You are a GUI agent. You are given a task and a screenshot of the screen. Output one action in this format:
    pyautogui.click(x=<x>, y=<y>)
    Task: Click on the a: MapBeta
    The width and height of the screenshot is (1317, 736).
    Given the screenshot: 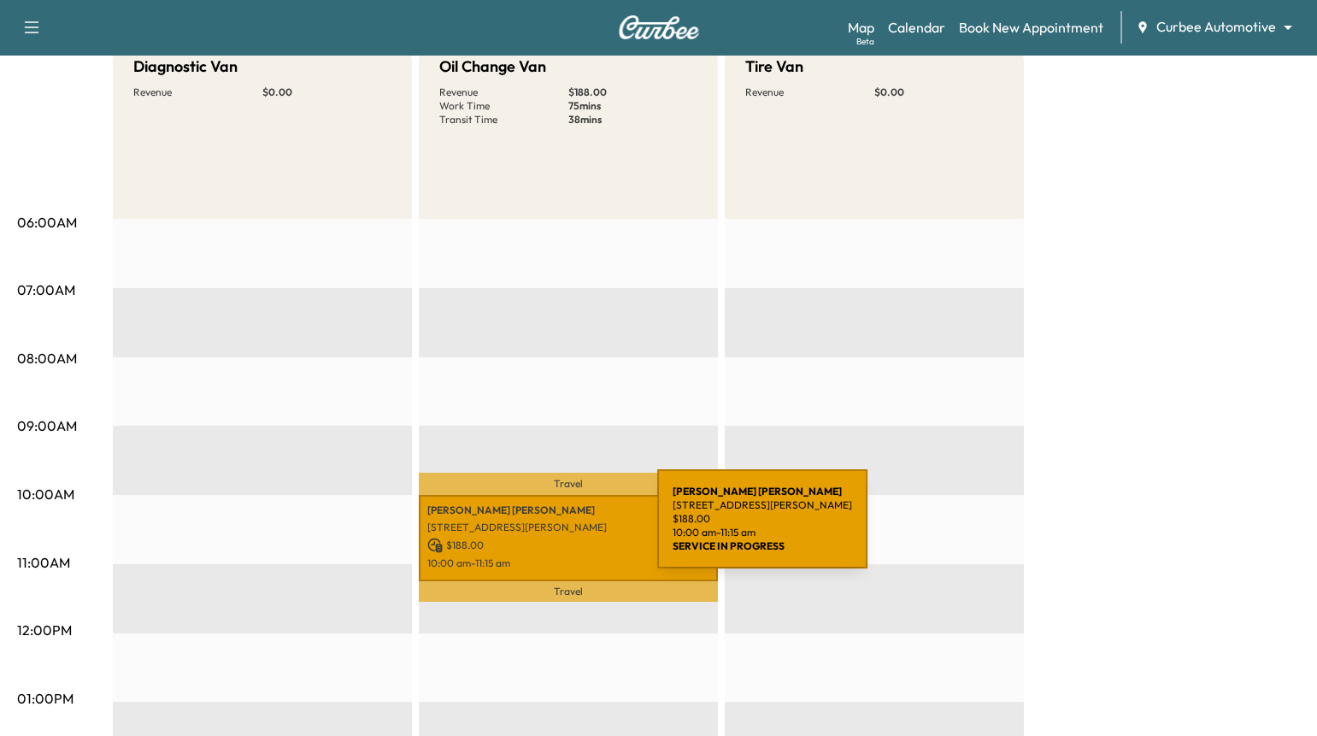 What is the action you would take?
    pyautogui.click(x=861, y=27)
    